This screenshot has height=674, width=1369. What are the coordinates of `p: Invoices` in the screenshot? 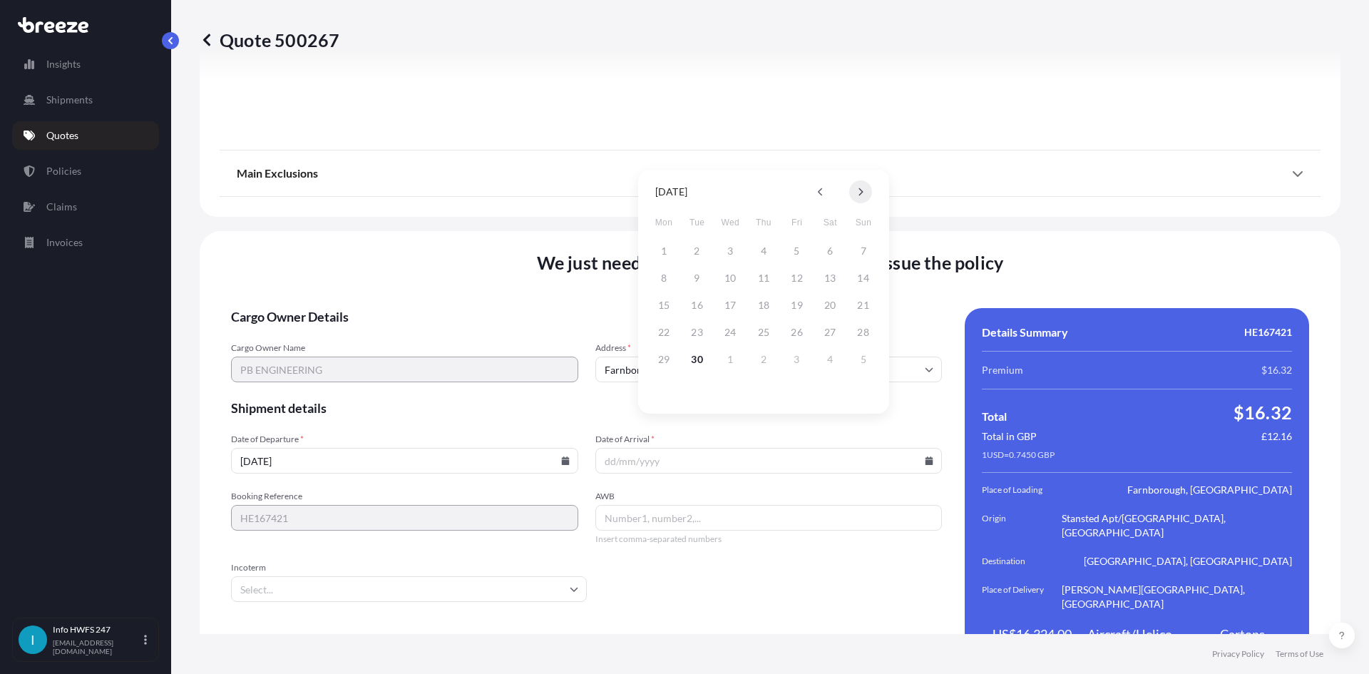 It's located at (64, 242).